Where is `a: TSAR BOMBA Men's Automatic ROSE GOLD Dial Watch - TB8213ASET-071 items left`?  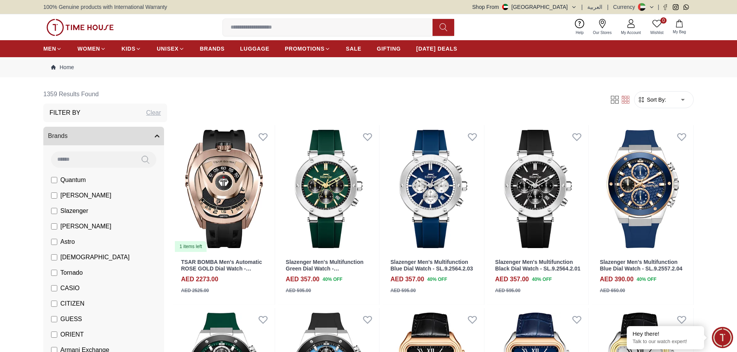
a: TSAR BOMBA Men's Automatic ROSE GOLD Dial Watch - TB8213ASET-071 items left is located at coordinates (224, 189).